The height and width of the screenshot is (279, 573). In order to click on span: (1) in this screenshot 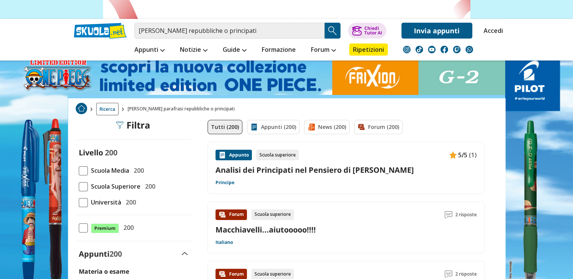, I will do `click(473, 155)`.